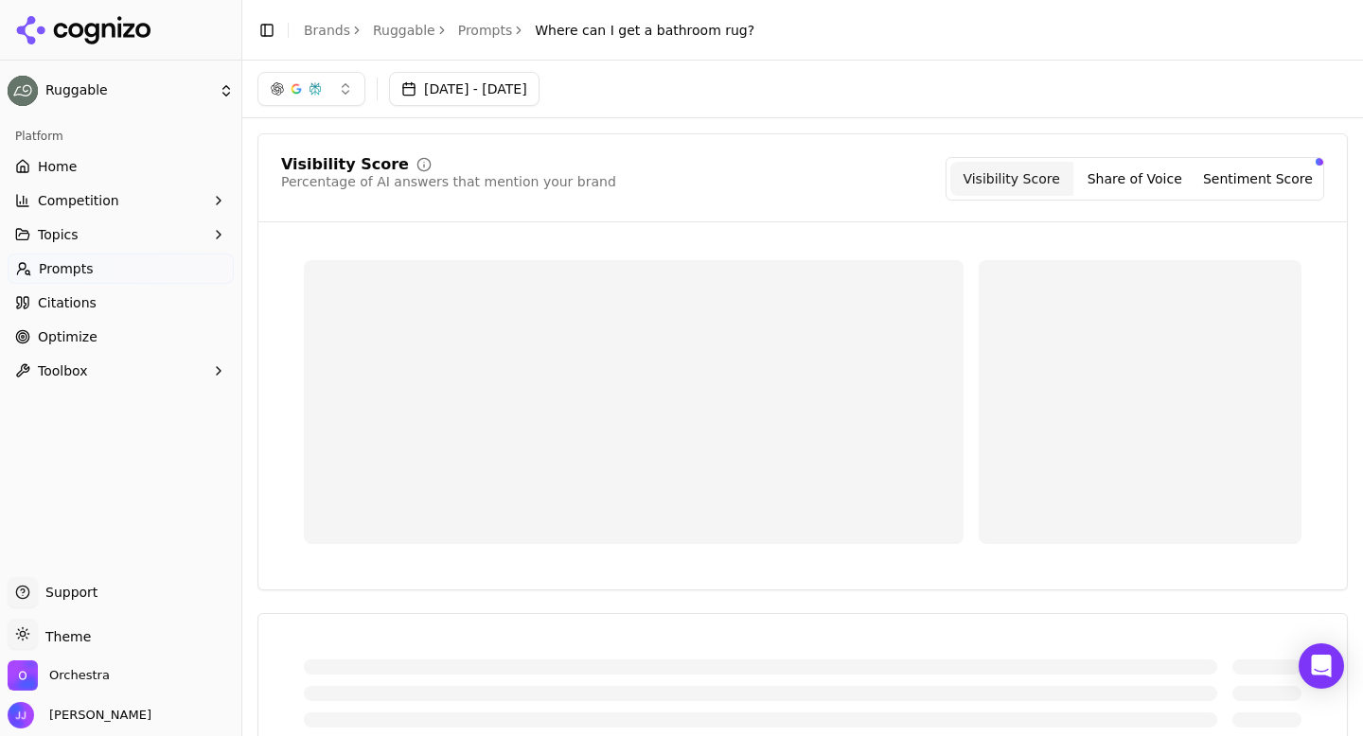 Image resolution: width=1363 pixels, height=736 pixels. I want to click on a: Optimize, so click(120, 337).